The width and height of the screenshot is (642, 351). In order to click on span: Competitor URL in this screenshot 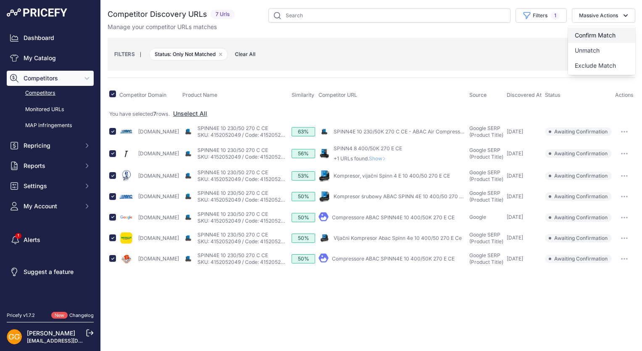, I will do `click(338, 95)`.